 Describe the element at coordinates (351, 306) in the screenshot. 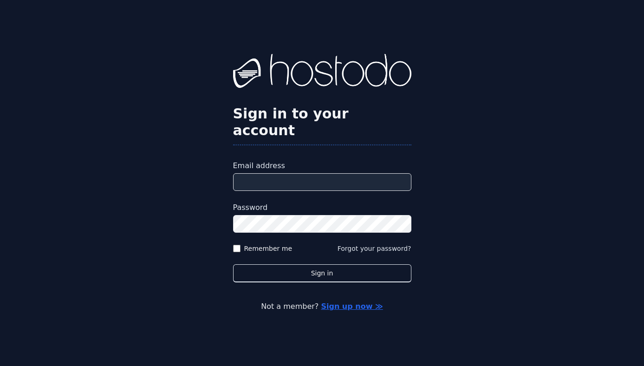

I see `a: Sign up now ≫` at that location.